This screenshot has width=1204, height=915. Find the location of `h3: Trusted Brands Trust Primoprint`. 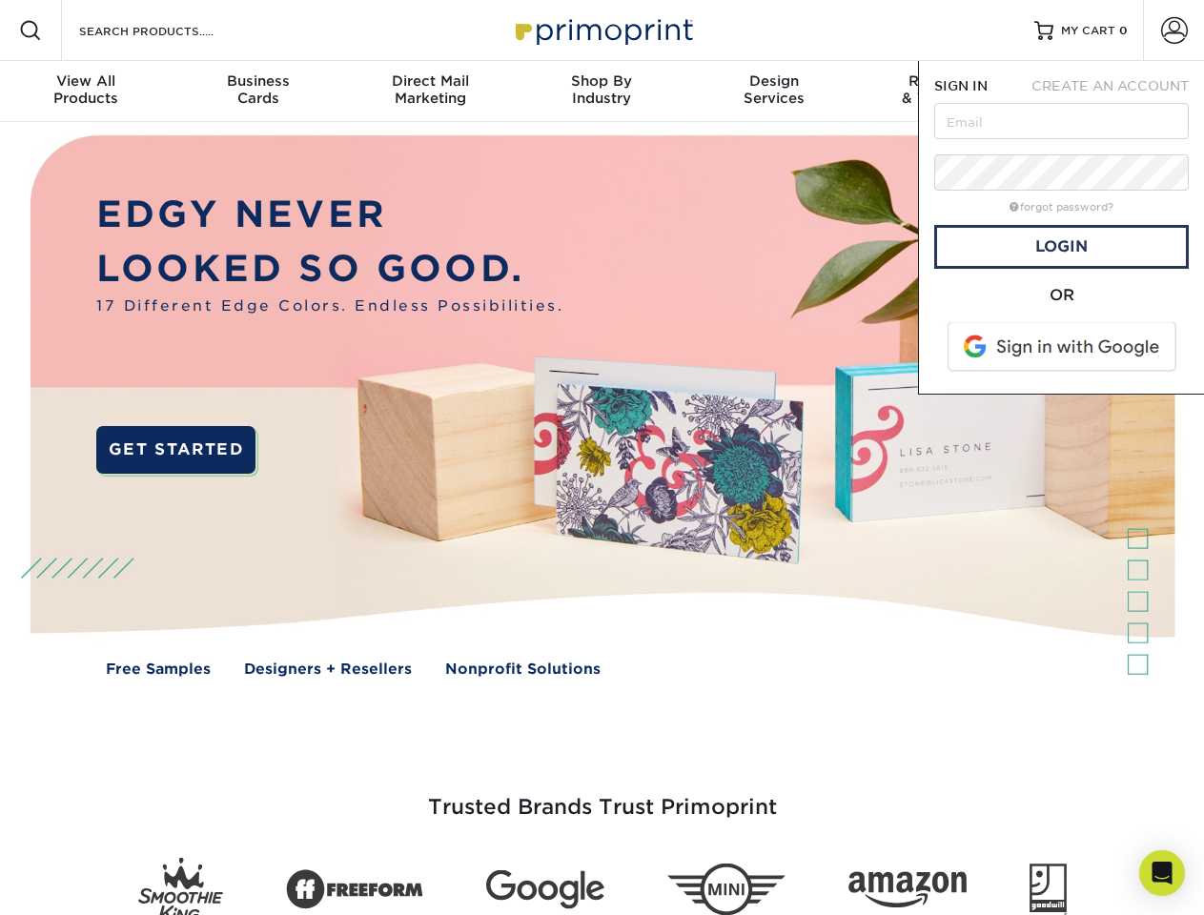

h3: Trusted Brands Trust Primoprint is located at coordinates (603, 796).